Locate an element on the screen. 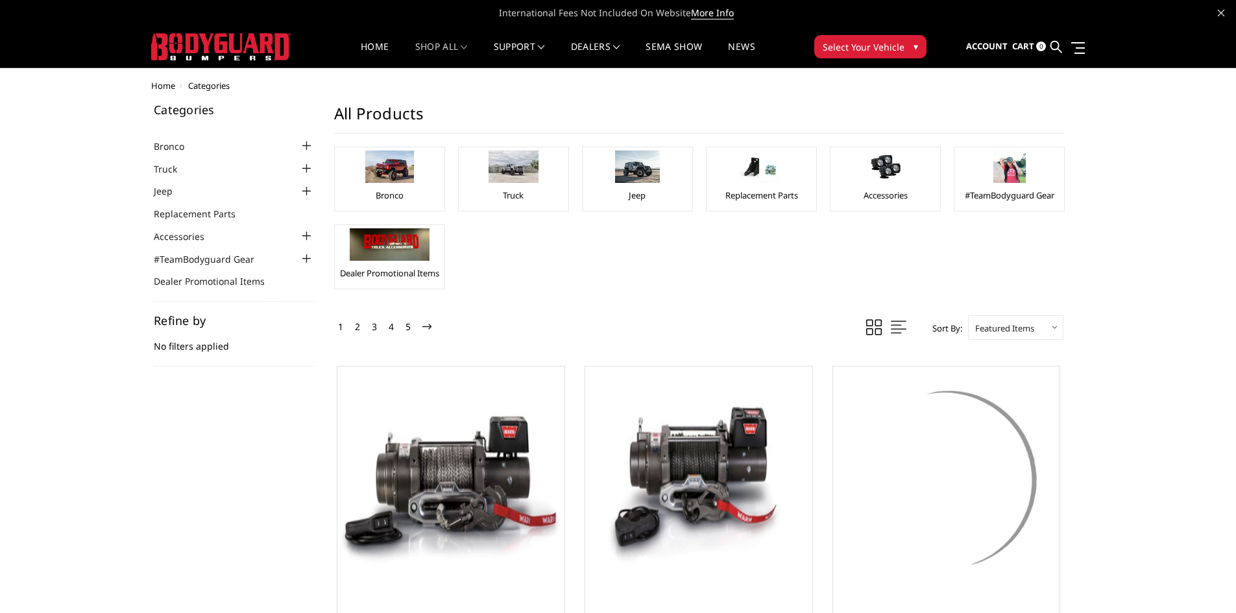 The width and height of the screenshot is (1236, 613). a: 3 is located at coordinates (374, 327).